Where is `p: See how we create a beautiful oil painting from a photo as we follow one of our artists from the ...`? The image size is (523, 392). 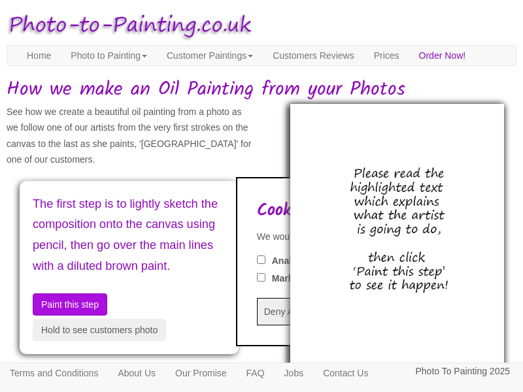
p: See how we create a beautiful oil painting from a photo as we follow one of our artists from the ... is located at coordinates (129, 136).